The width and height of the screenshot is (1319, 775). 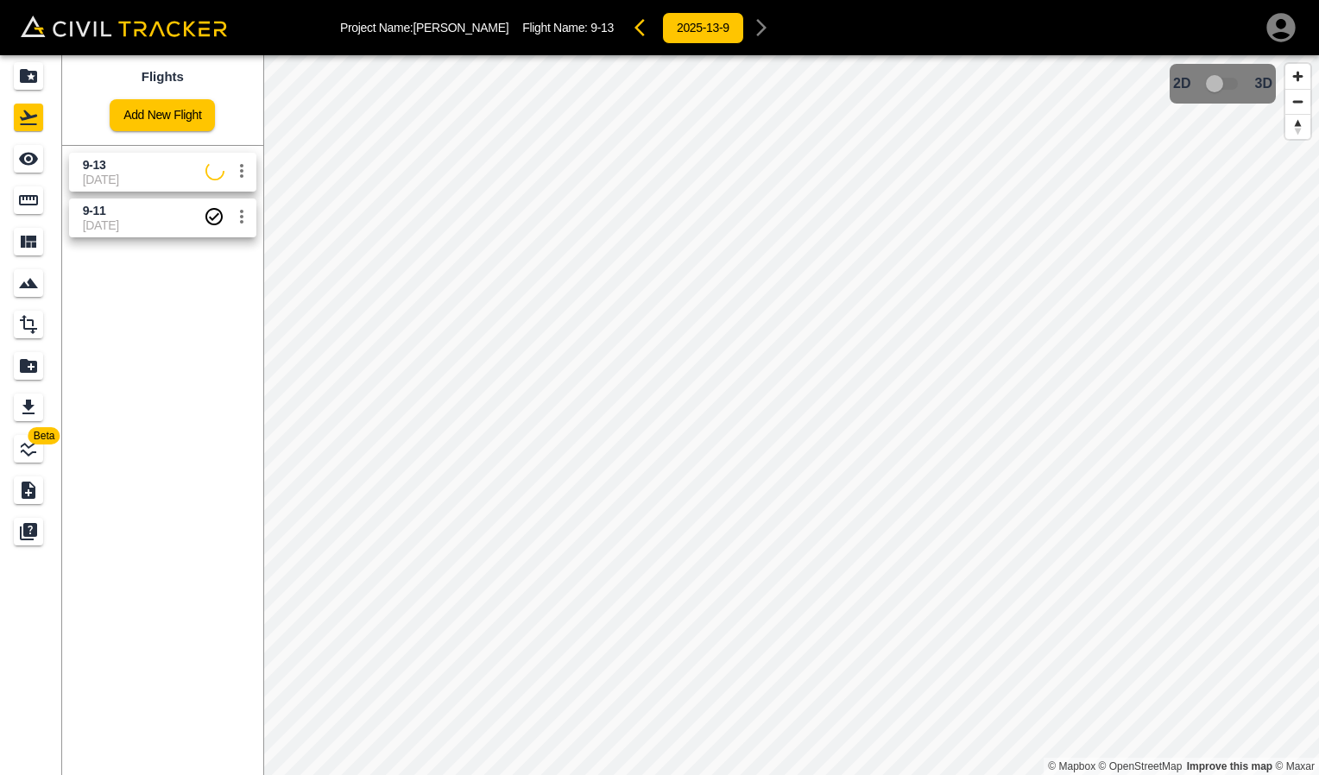 What do you see at coordinates (1223, 84) in the screenshot?
I see `span: 3D model not uploaded yet` at bounding box center [1223, 84].